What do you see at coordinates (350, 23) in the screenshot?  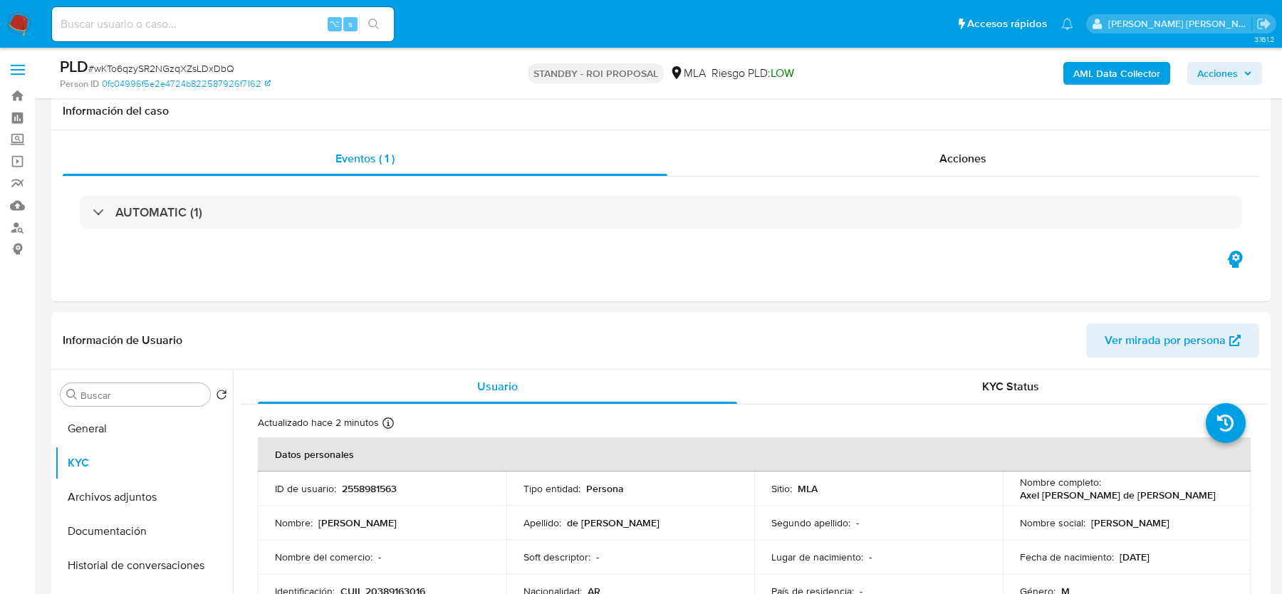 I see `span: s` at bounding box center [350, 23].